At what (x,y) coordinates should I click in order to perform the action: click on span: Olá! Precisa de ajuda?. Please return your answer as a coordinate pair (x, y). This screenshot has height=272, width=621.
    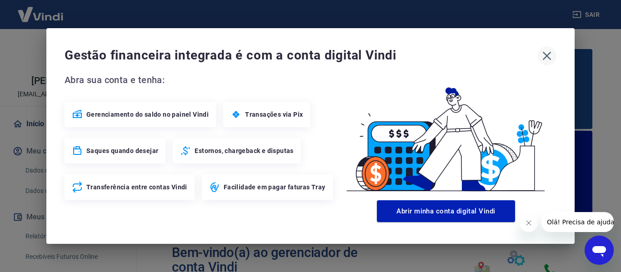
    Looking at the image, I should click on (41, 10).